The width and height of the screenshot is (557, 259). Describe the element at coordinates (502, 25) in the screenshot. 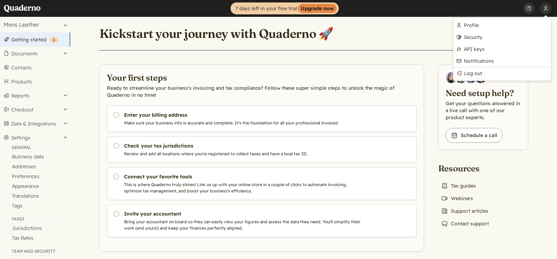

I see `a: Profile` at that location.